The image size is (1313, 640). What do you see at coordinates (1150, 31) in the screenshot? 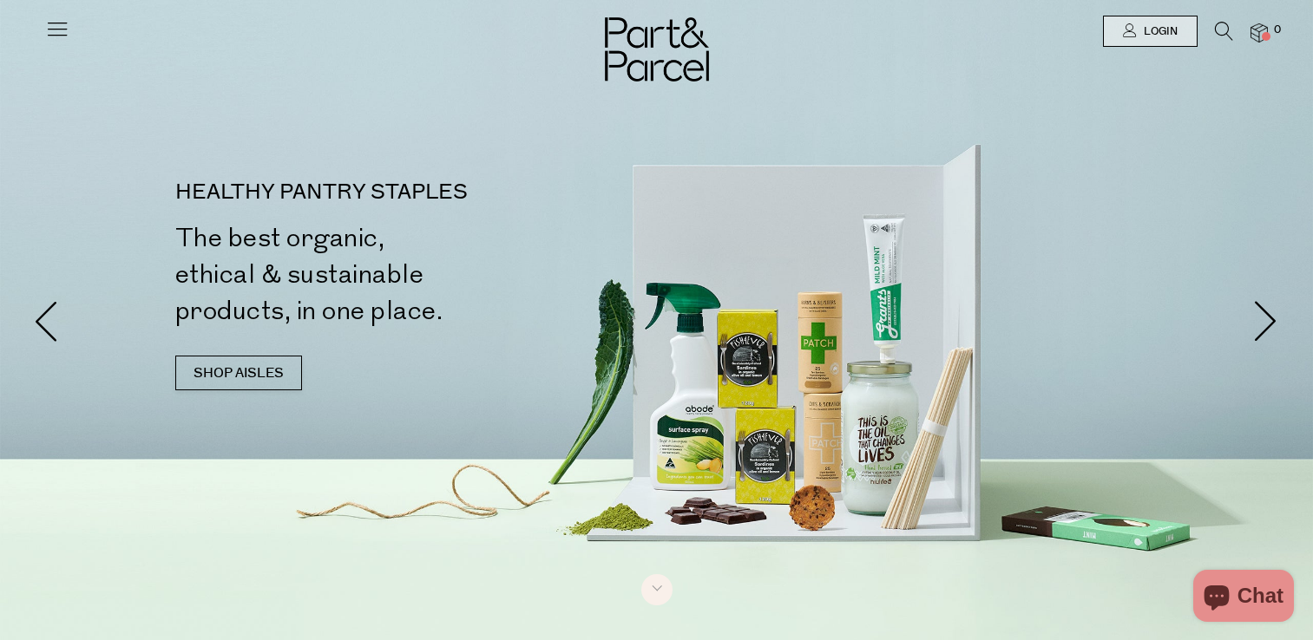
I see `a: Login` at bounding box center [1150, 31].